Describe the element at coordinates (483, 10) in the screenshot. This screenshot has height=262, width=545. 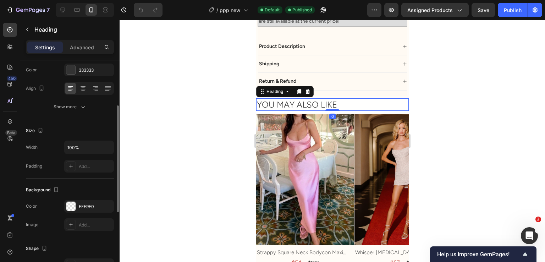
I see `button: Save` at that location.